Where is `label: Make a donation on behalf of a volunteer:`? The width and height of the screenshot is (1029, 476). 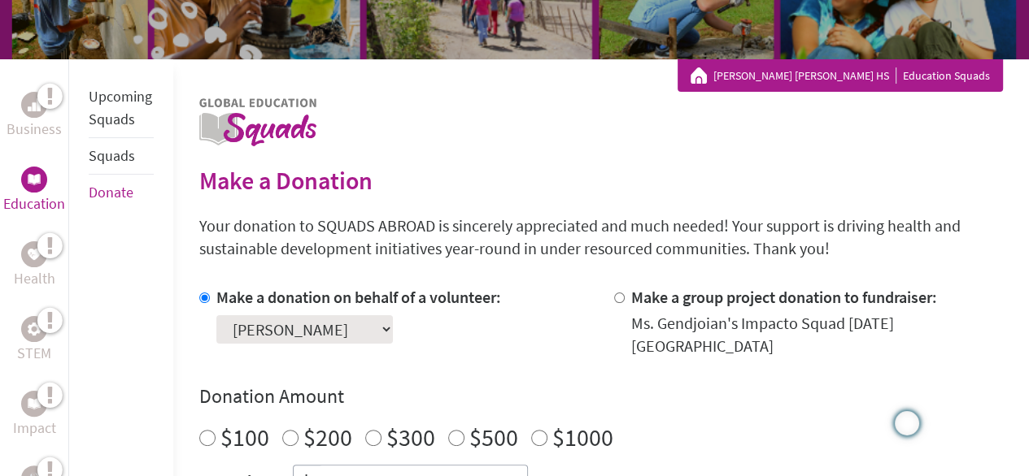
label: Make a donation on behalf of a volunteer: is located at coordinates (359, 297).